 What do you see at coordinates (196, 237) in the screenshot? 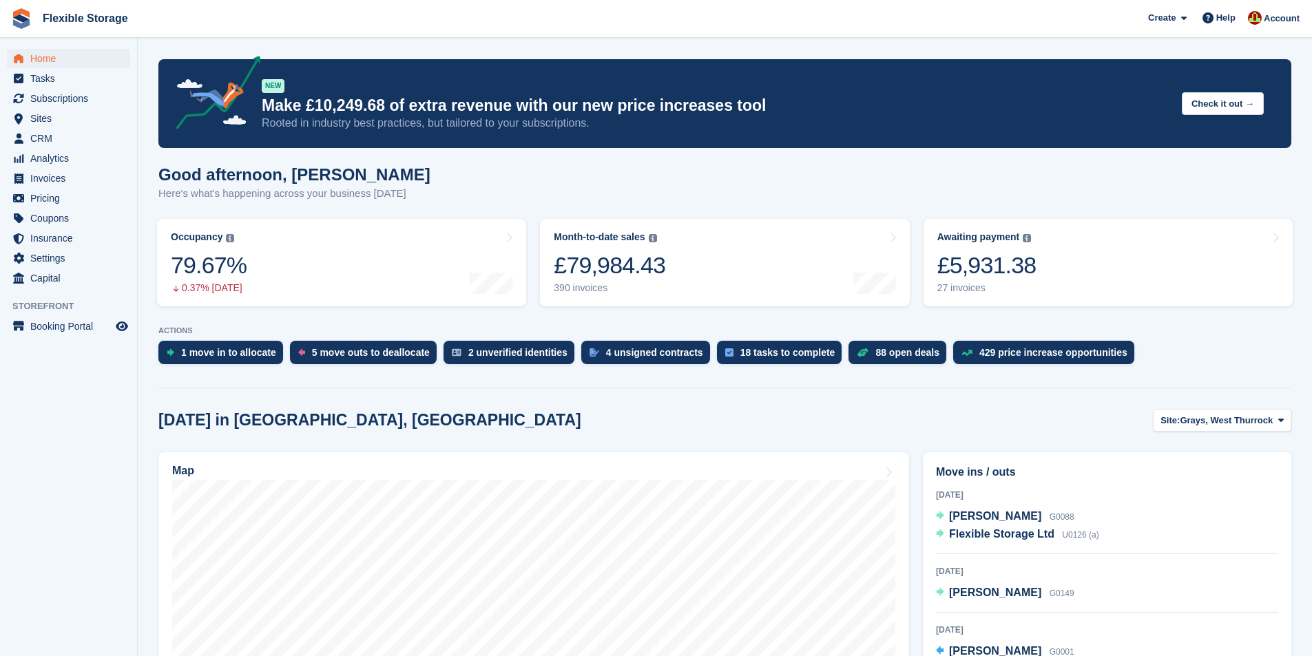
I see `div: Occupancy` at bounding box center [196, 237].